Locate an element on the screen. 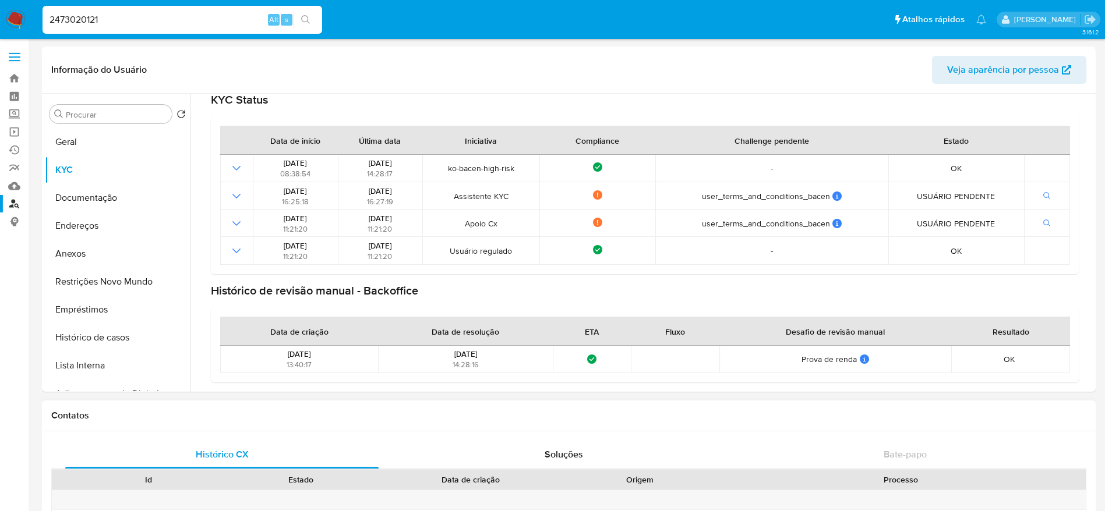 The width and height of the screenshot is (1105, 511). span: Soluções is located at coordinates (564, 454).